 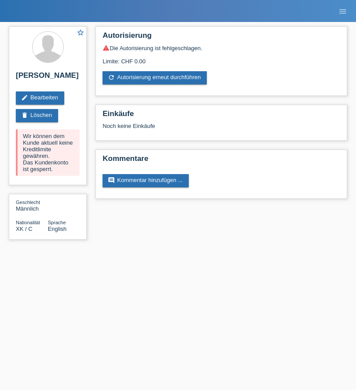 What do you see at coordinates (57, 229) in the screenshot?
I see `span: English` at bounding box center [57, 229].